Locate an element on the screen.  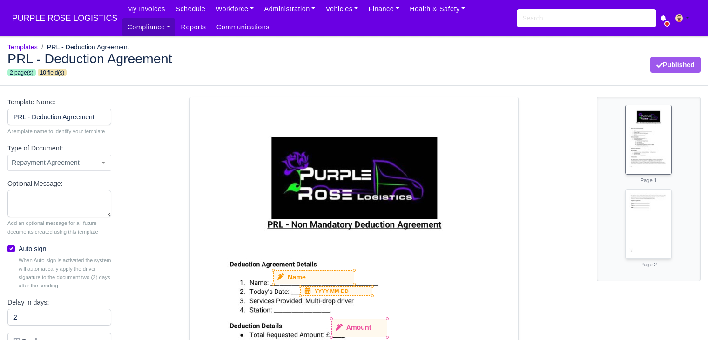
span: Repayment Agreement is located at coordinates (59, 163).